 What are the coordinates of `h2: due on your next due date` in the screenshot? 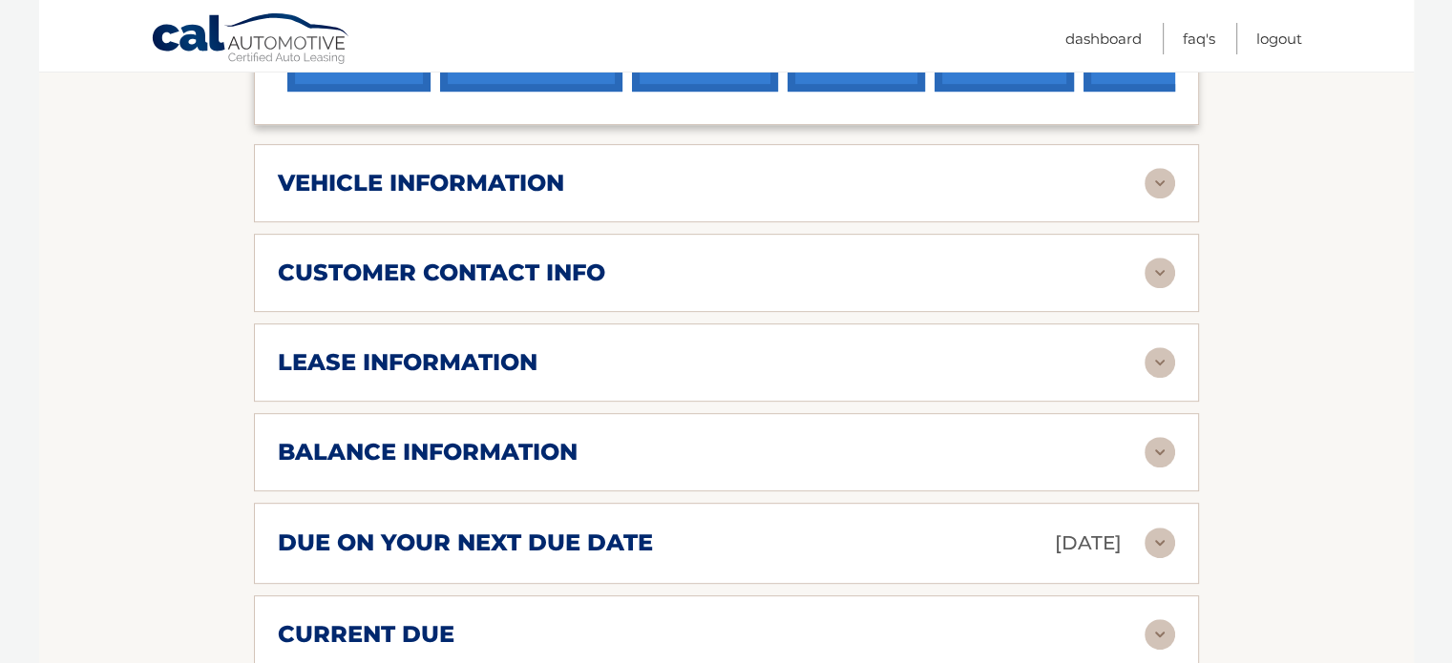 It's located at (465, 543).